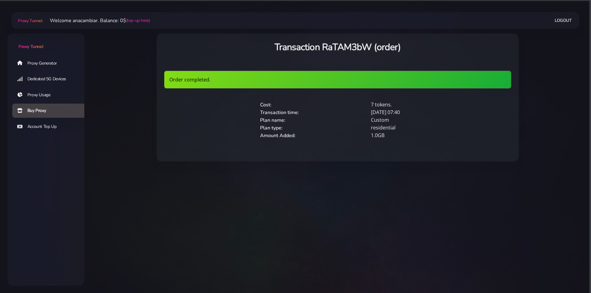 The image size is (591, 293). Describe the element at coordinates (423, 128) in the screenshot. I see `div: residential` at that location.